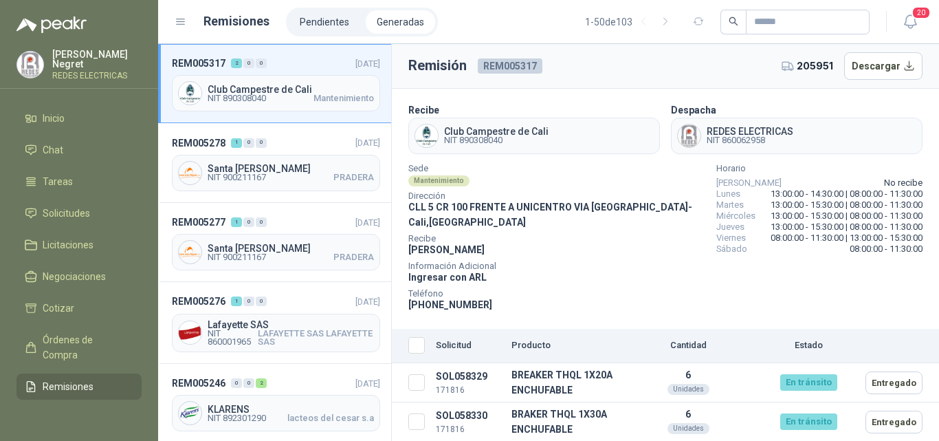 The height and width of the screenshot is (441, 939). I want to click on b: Despacha, so click(694, 110).